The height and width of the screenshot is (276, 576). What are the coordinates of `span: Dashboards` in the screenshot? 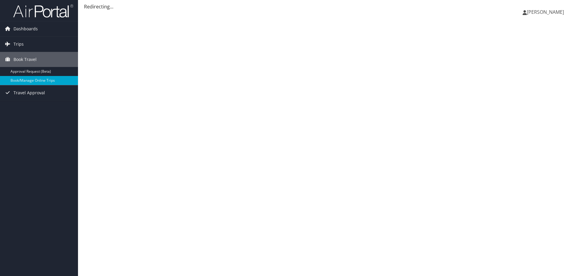 It's located at (26, 29).